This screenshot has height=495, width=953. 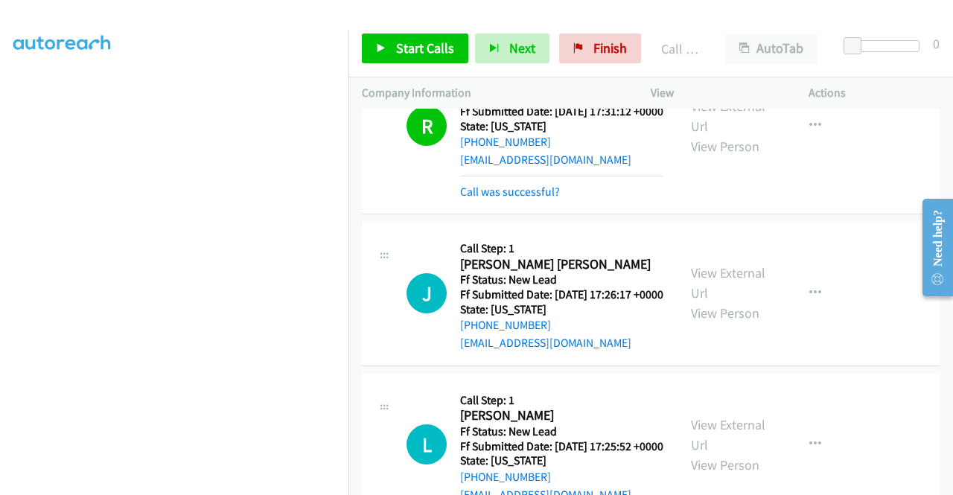 I want to click on h1: L, so click(x=427, y=445).